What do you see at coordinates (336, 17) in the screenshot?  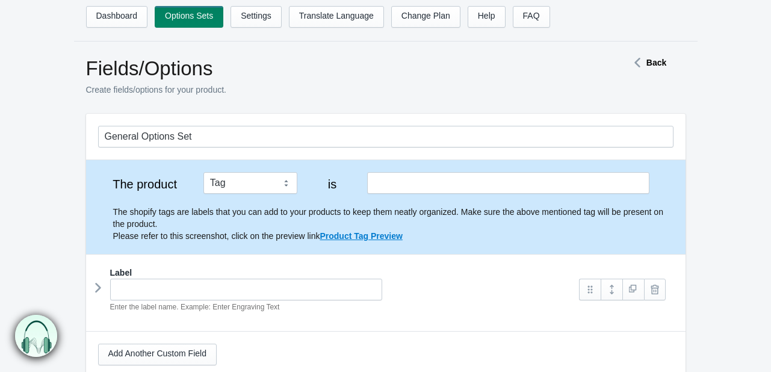 I see `a: Translate Language` at bounding box center [336, 17].